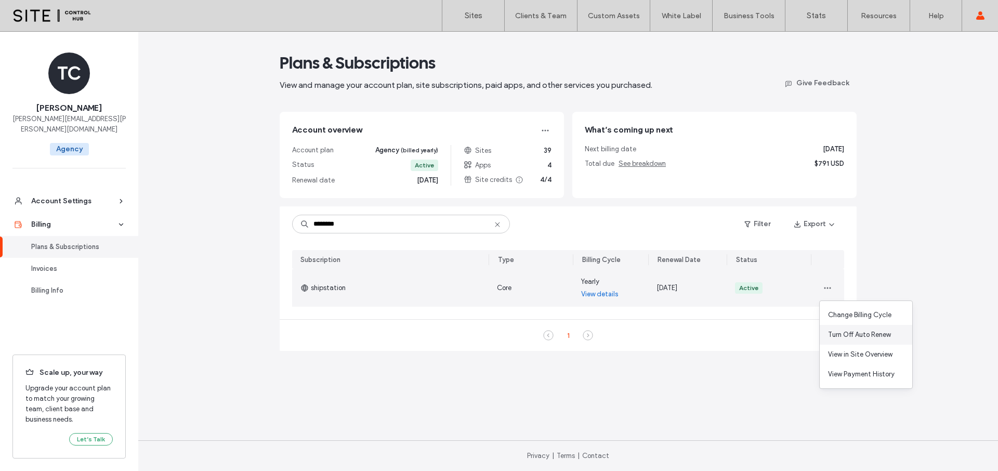  What do you see at coordinates (69, 373) in the screenshot?
I see `span: Scale up, your way` at bounding box center [69, 373].